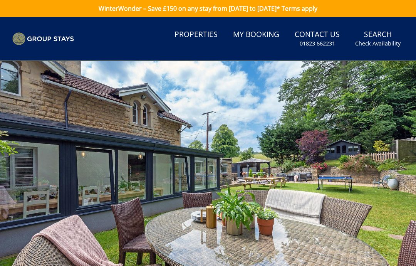 This screenshot has height=266, width=416. Describe the element at coordinates (43, 39) in the screenshot. I see `img: Group Stays` at that location.